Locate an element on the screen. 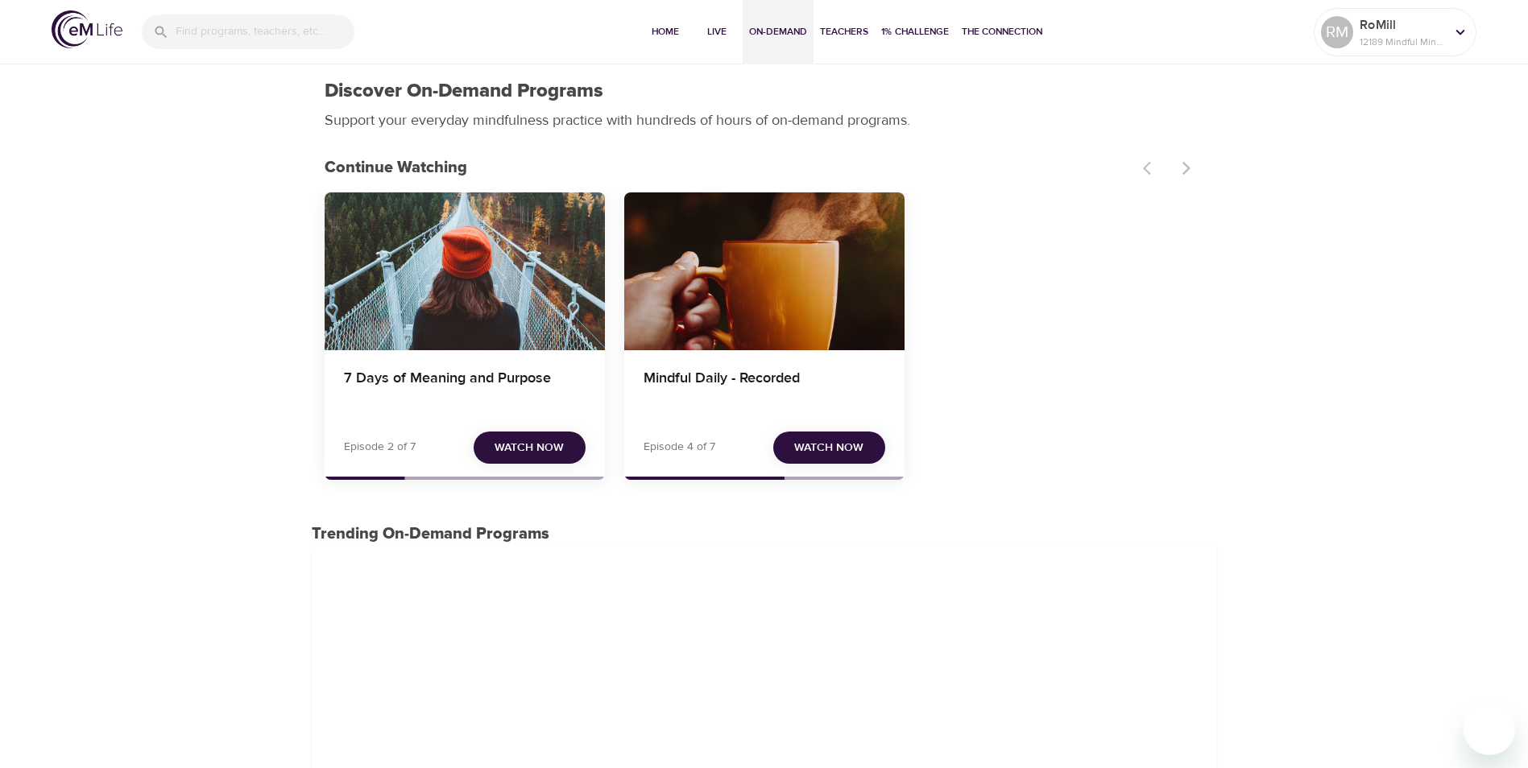 The image size is (1528, 768). p: 12189 Mindful Minutes is located at coordinates (1402, 42).